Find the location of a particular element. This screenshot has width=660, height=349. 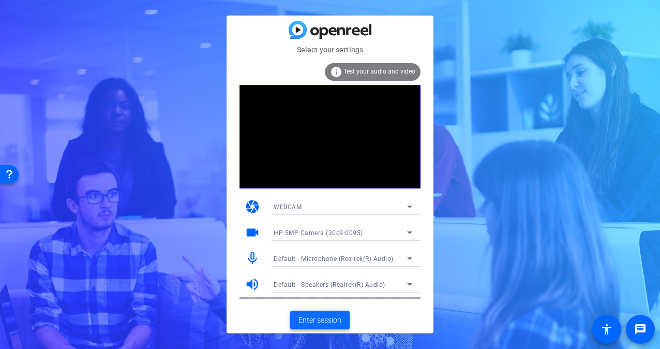

span: Enter session is located at coordinates (320, 320).